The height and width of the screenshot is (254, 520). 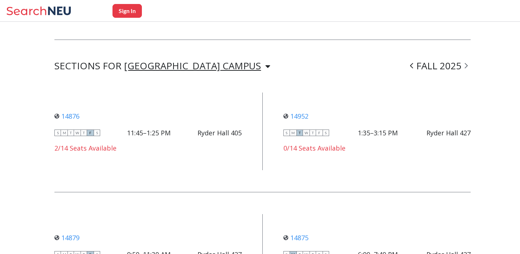 I want to click on div: SECTIONS FOR, so click(x=162, y=66).